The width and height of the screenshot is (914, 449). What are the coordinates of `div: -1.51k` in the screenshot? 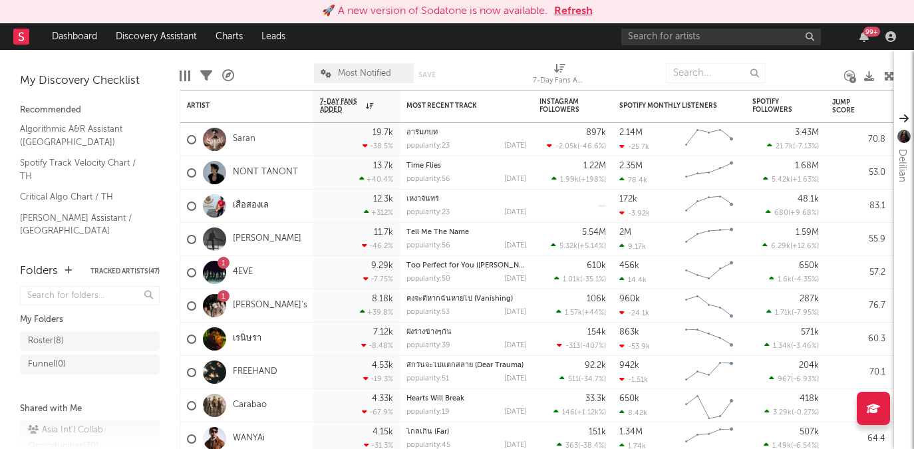 It's located at (633, 379).